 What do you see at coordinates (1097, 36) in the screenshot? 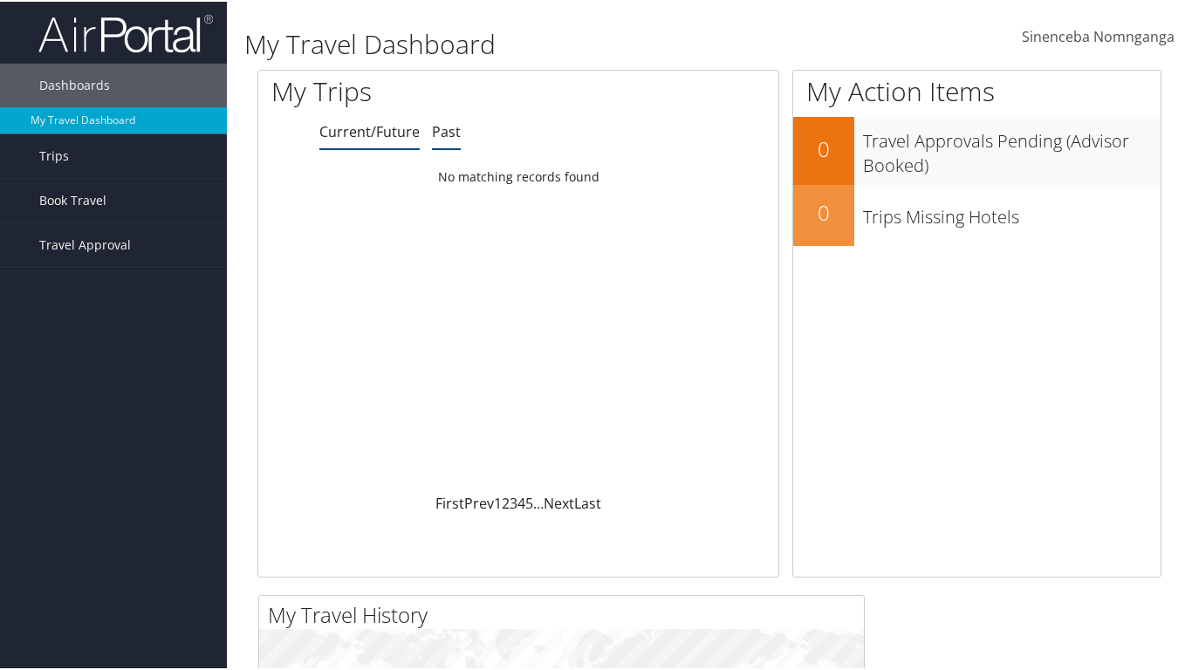
I see `a: Sinenceba Nomnganga` at bounding box center [1097, 36].